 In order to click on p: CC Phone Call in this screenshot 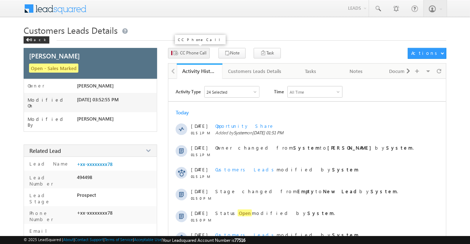, I will do `click(200, 40)`.